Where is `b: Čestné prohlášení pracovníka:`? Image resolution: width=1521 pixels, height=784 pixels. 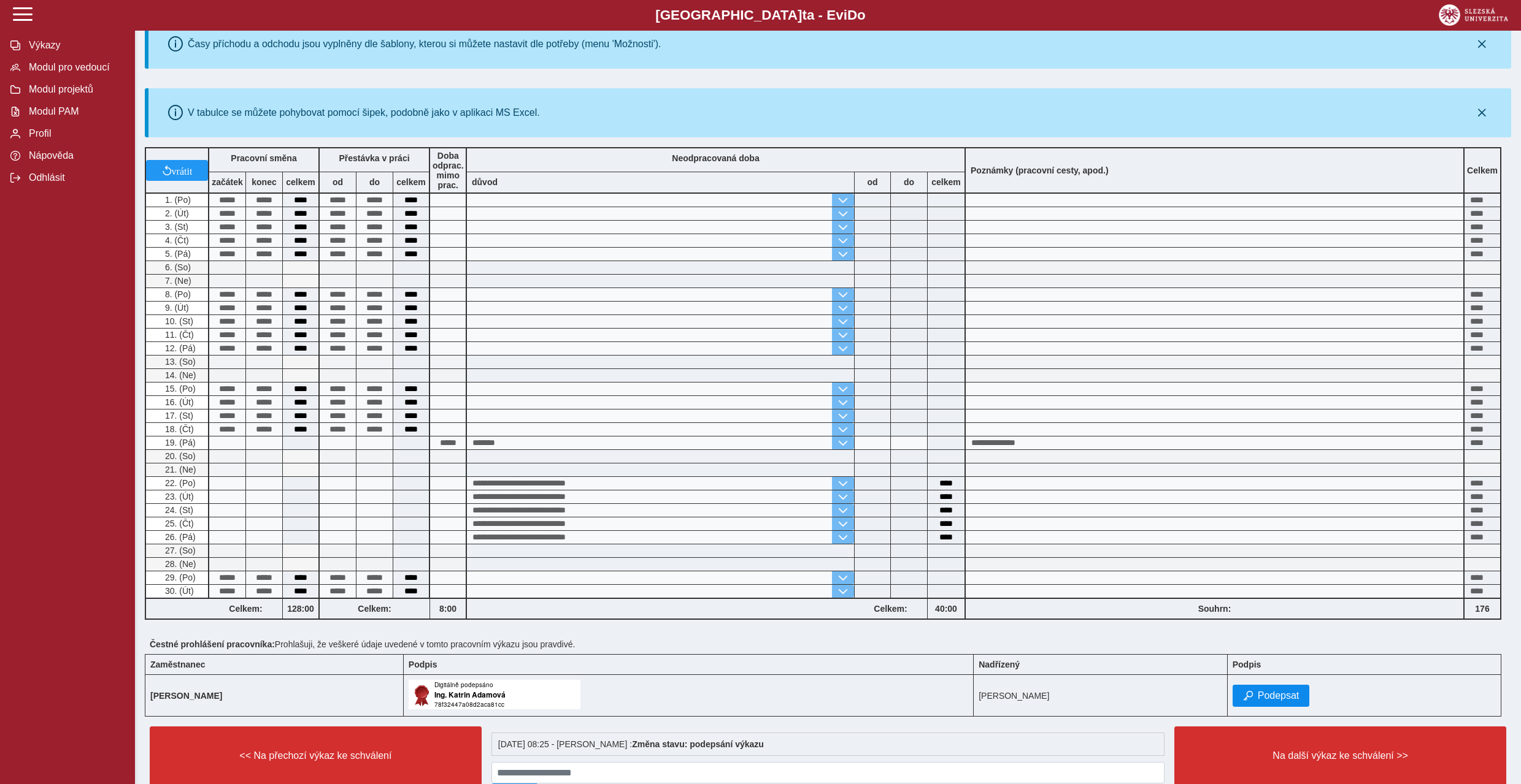 b: Čestné prohlášení pracovníka: is located at coordinates (212, 644).